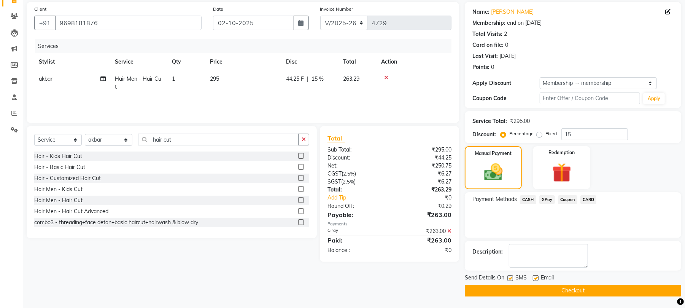 The width and height of the screenshot is (685, 308). What do you see at coordinates (481, 12) in the screenshot?
I see `div: Name:` at bounding box center [481, 12].